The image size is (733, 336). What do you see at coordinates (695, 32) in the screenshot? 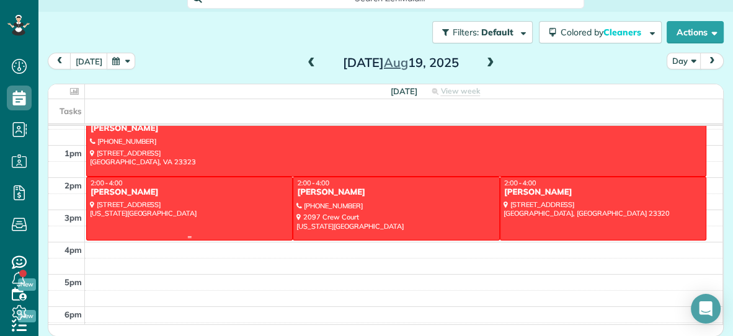
I see `button: Actions` at bounding box center [695, 32].